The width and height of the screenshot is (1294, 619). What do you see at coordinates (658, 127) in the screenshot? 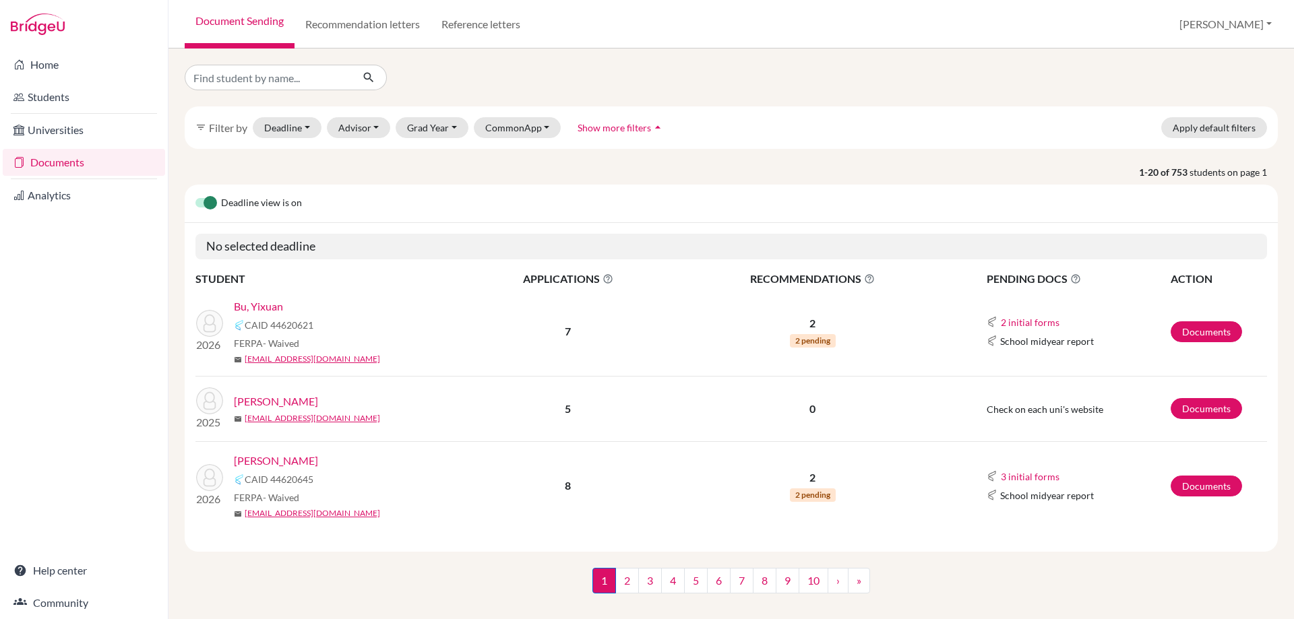
I see `i: arrow_drop_up` at bounding box center [658, 127].